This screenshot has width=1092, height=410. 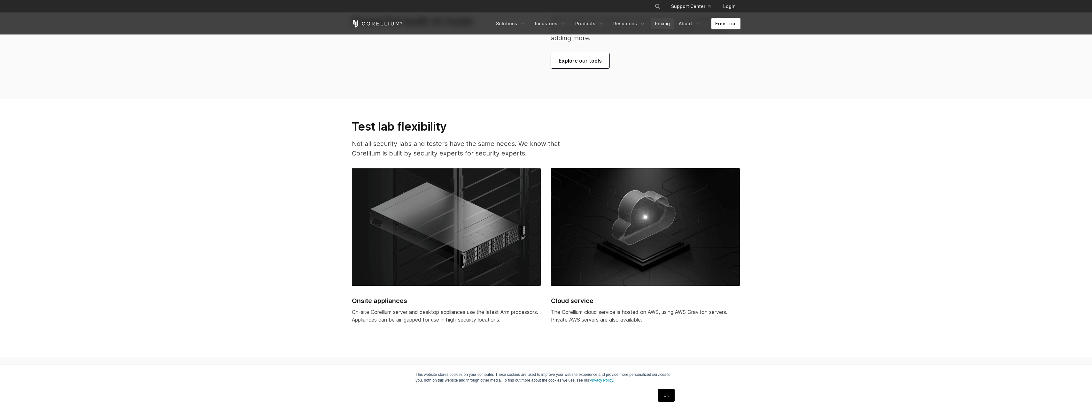 I want to click on img: Dedicated servers for the AWS cloud, so click(x=446, y=227).